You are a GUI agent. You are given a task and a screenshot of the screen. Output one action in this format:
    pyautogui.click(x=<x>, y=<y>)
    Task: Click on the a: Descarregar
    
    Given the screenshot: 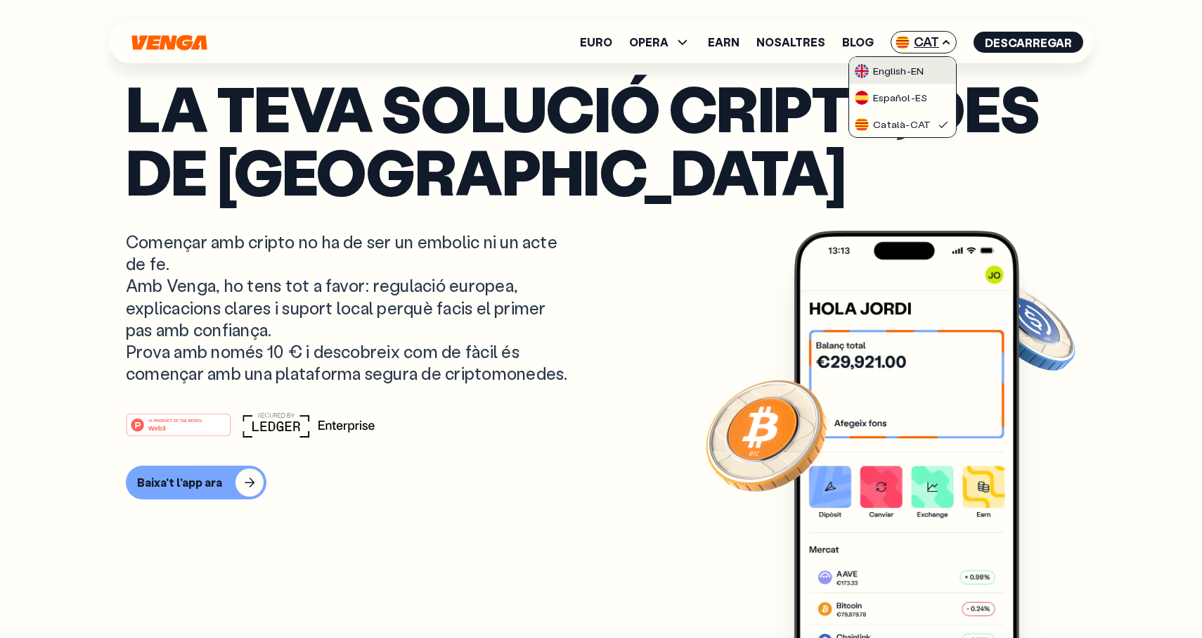 What is the action you would take?
    pyautogui.click(x=1028, y=42)
    